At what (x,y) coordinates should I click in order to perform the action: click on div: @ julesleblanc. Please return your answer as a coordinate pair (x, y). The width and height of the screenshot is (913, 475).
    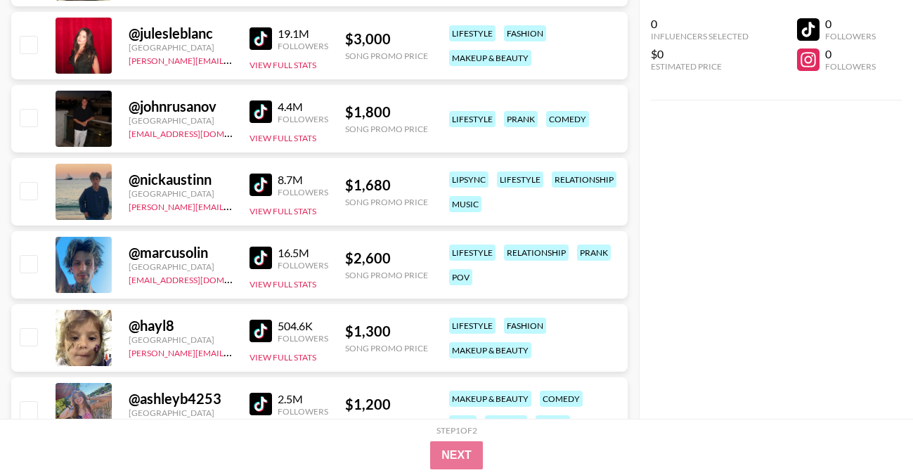
    Looking at the image, I should click on (181, 33).